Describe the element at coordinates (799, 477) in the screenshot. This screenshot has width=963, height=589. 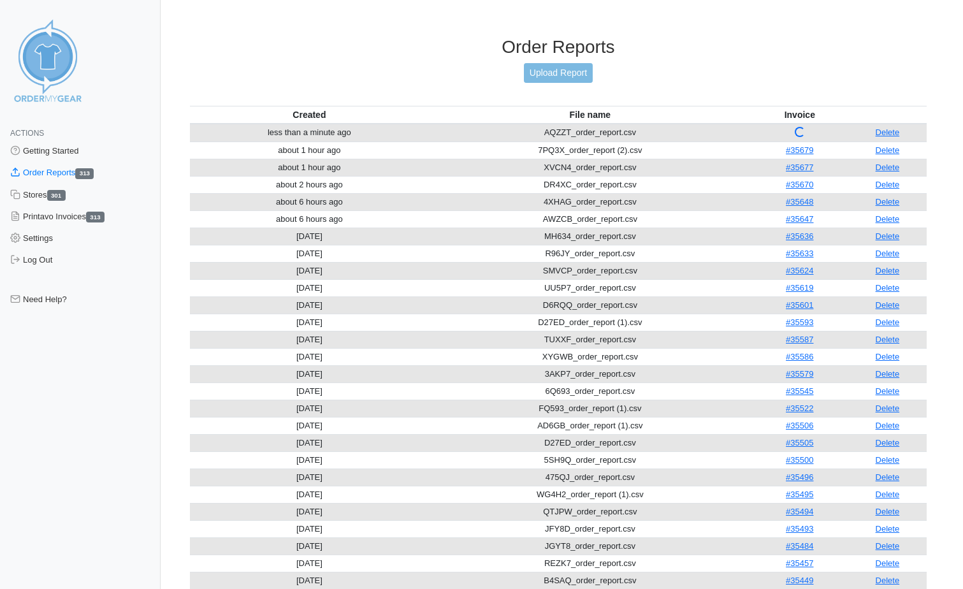
I see `a: #35496` at that location.